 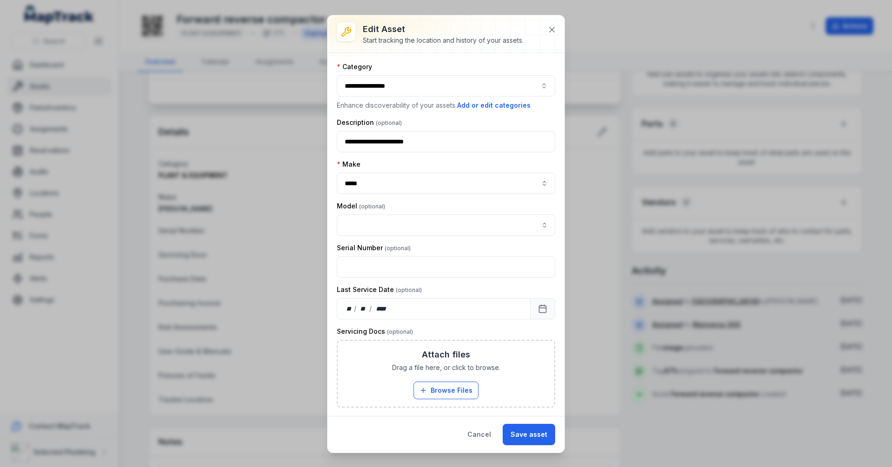 What do you see at coordinates (363, 309) in the screenshot?
I see `div: month,` at bounding box center [363, 309].